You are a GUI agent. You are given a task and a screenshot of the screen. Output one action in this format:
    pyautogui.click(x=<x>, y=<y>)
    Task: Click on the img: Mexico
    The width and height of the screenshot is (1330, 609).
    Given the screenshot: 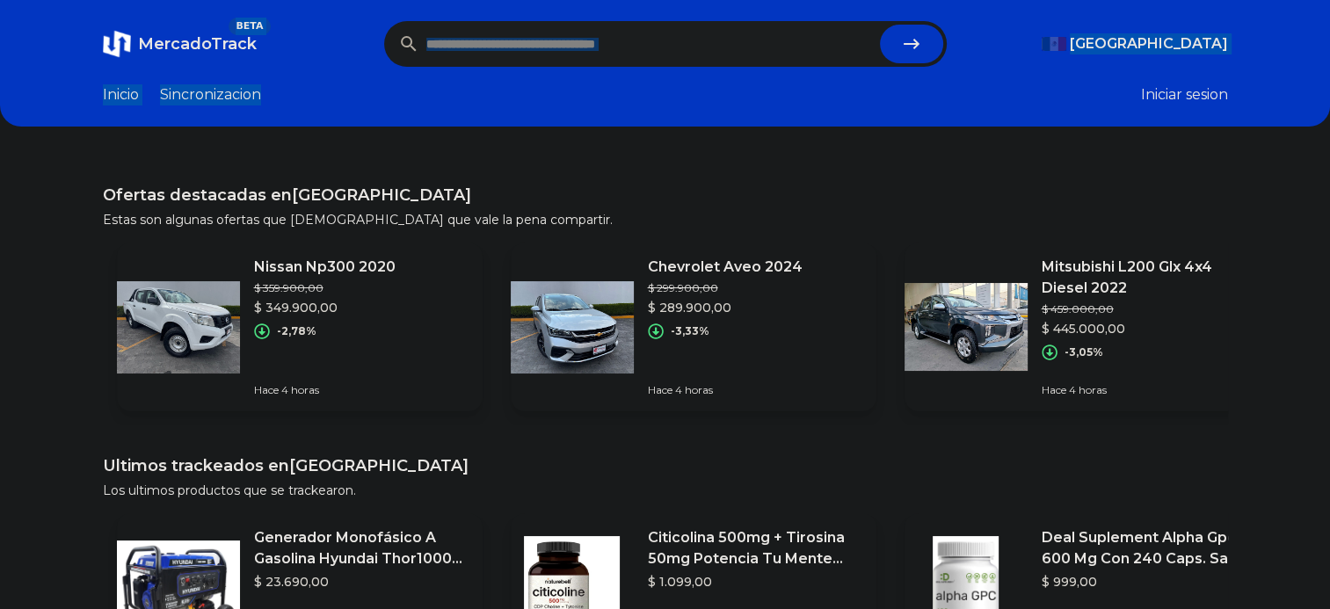 What is the action you would take?
    pyautogui.click(x=1054, y=44)
    